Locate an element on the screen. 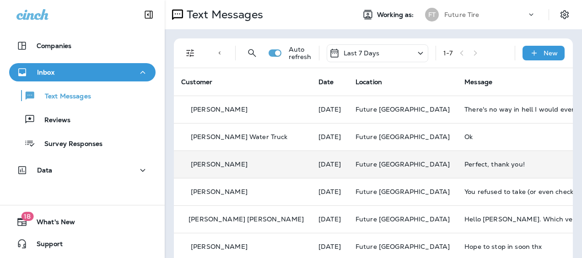 Image resolution: width=582 pixels, height=258 pixels. p: Reviews is located at coordinates (53, 120).